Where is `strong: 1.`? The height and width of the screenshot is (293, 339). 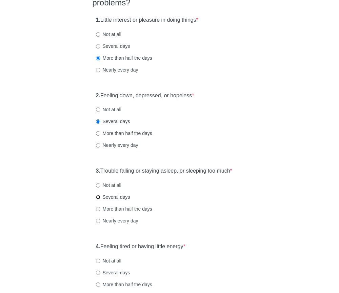 strong: 1. is located at coordinates (98, 20).